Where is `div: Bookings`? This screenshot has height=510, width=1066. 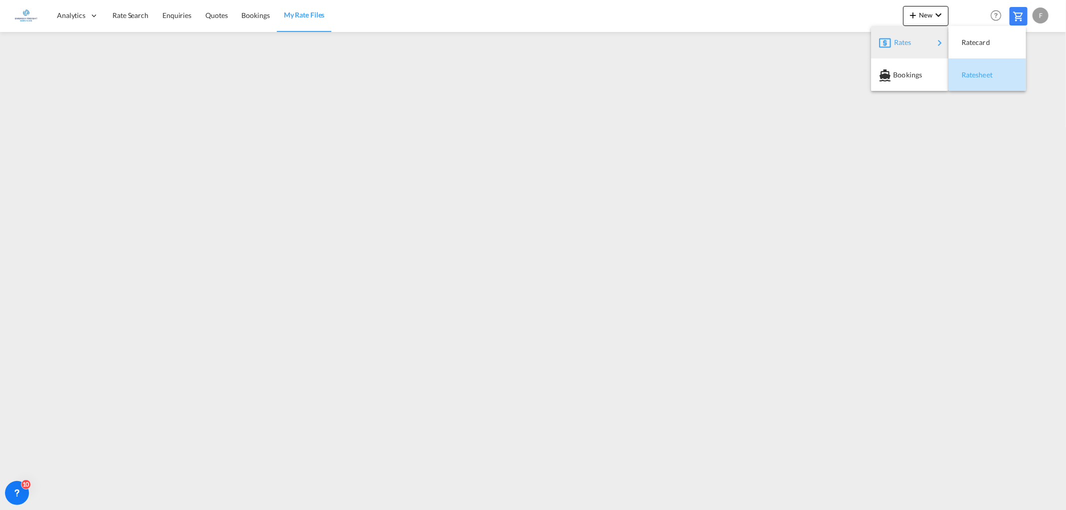
div: Bookings is located at coordinates (910, 75).